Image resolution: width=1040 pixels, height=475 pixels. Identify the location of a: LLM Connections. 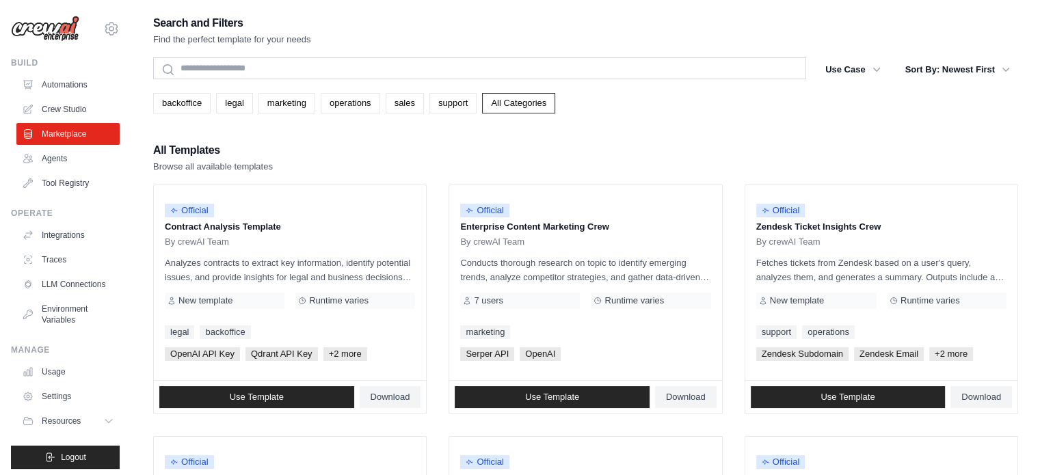
(68, 284).